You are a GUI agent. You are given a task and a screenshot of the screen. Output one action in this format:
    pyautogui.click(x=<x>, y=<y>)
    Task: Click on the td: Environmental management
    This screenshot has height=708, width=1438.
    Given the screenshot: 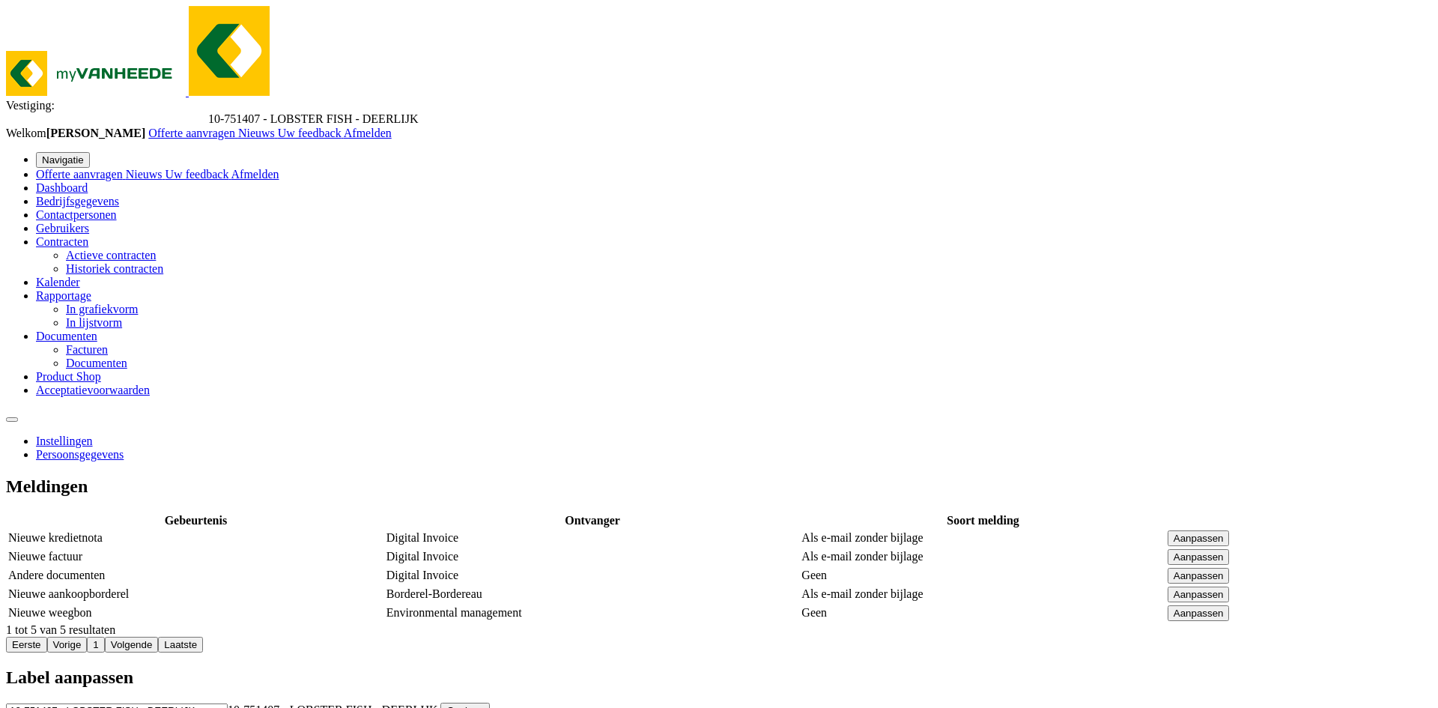 What is the action you would take?
    pyautogui.click(x=592, y=612)
    